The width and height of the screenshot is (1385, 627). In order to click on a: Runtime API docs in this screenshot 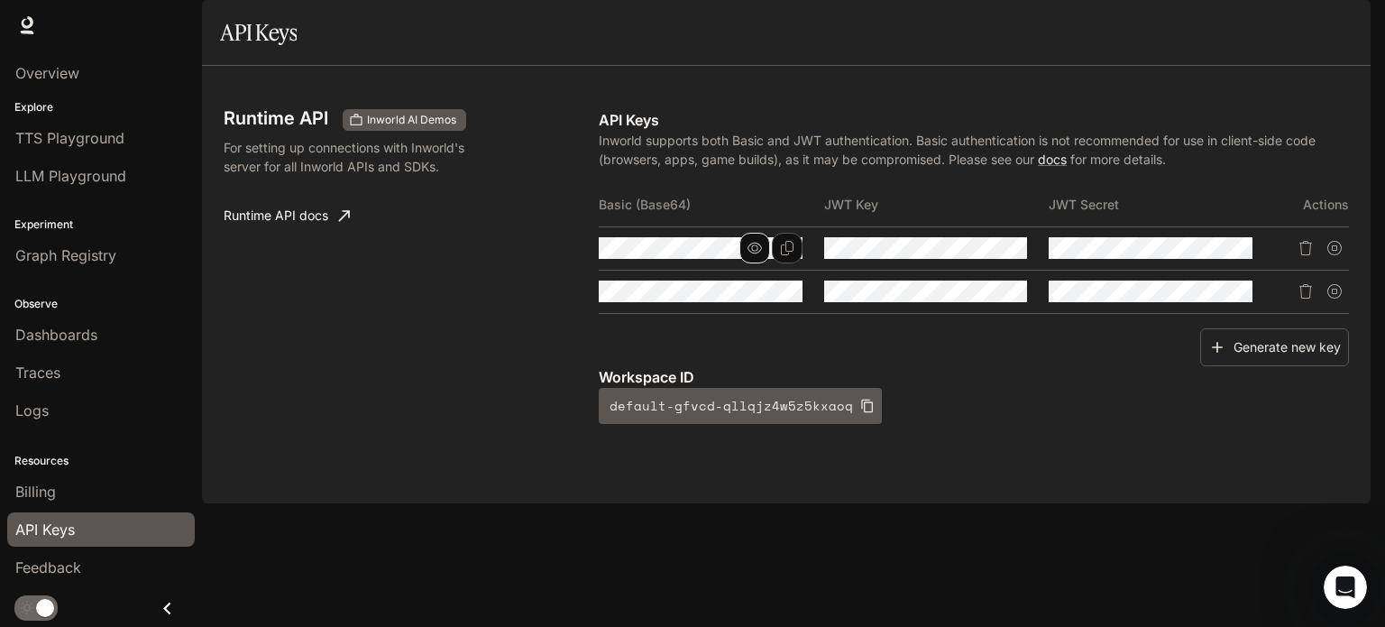, I will do `click(287, 216)`.